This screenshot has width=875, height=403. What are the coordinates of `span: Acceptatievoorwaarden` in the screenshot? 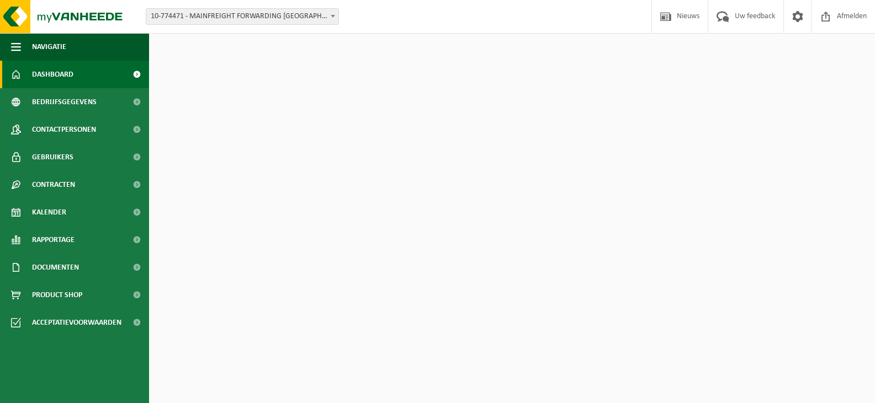 It's located at (77, 323).